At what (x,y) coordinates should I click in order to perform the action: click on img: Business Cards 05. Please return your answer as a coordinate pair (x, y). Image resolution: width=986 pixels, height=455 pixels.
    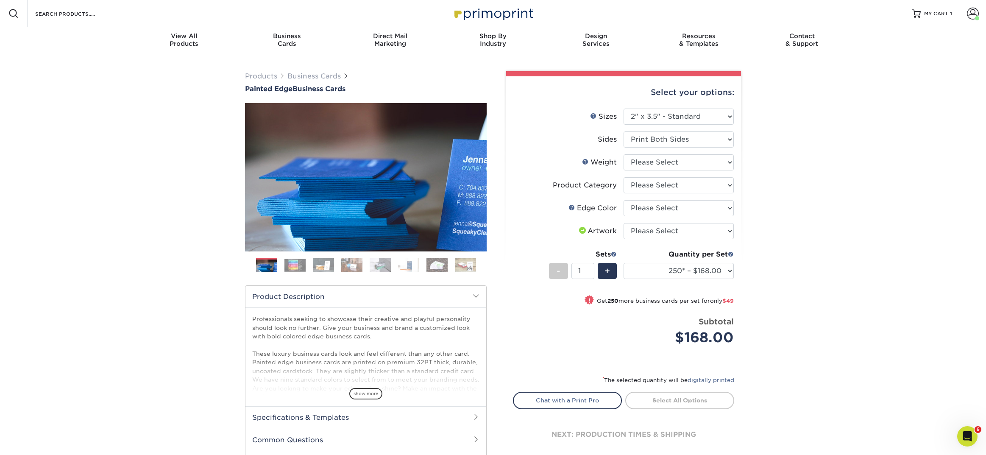
    Looking at the image, I should click on (380, 265).